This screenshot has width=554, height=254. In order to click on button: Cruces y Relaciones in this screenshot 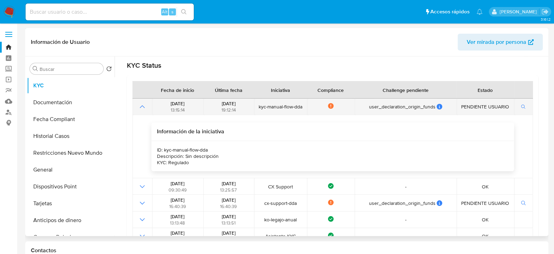, I will do `click(71, 237)`.